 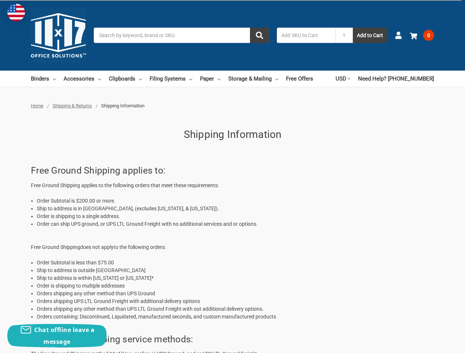 What do you see at coordinates (43, 79) in the screenshot?
I see `a: Binders` at bounding box center [43, 79].